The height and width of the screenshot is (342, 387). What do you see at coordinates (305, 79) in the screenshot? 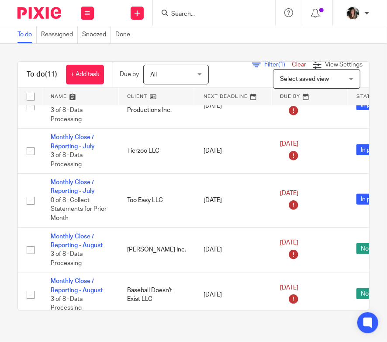
I see `span: Select saved view` at bounding box center [305, 79].